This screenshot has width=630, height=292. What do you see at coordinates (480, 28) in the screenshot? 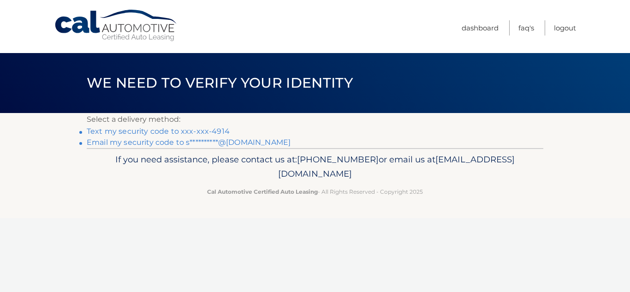
I see `a: Dashboard` at bounding box center [480, 28].